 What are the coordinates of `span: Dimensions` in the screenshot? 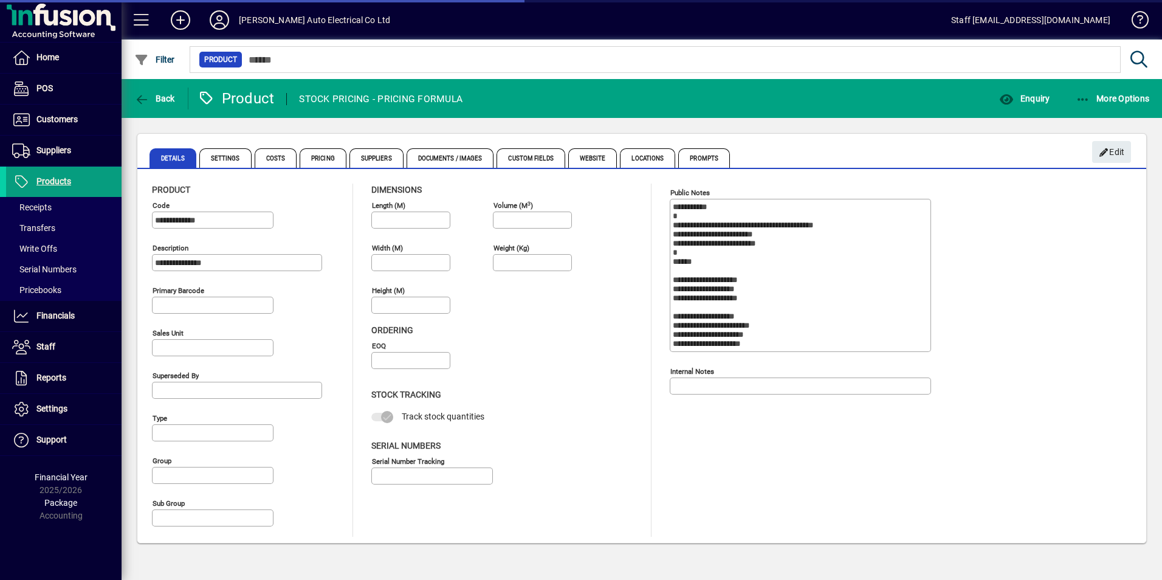 It's located at (396, 190).